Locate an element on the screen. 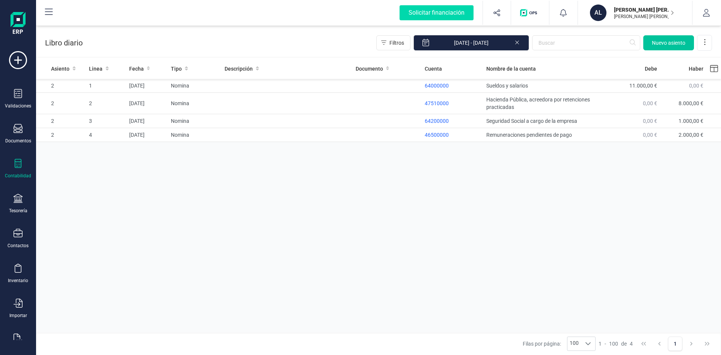  button: Solicitar financiación is located at coordinates (436, 13).